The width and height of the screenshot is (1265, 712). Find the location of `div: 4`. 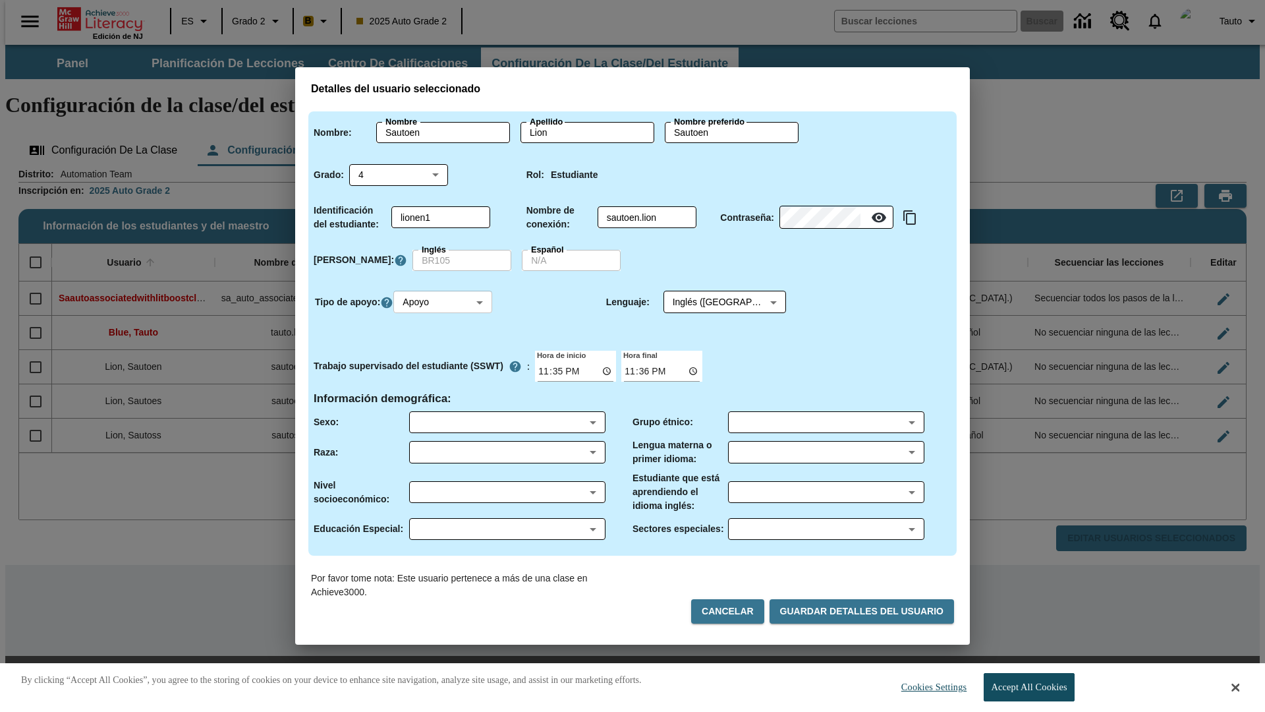

div: 4 is located at coordinates (399, 175).